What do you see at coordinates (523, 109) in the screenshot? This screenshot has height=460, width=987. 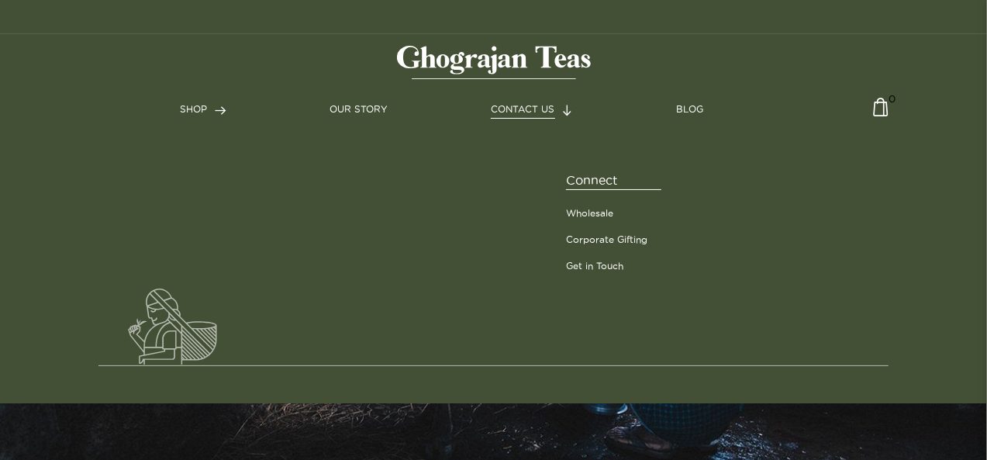 I see `span: CONTACT US` at bounding box center [523, 109].